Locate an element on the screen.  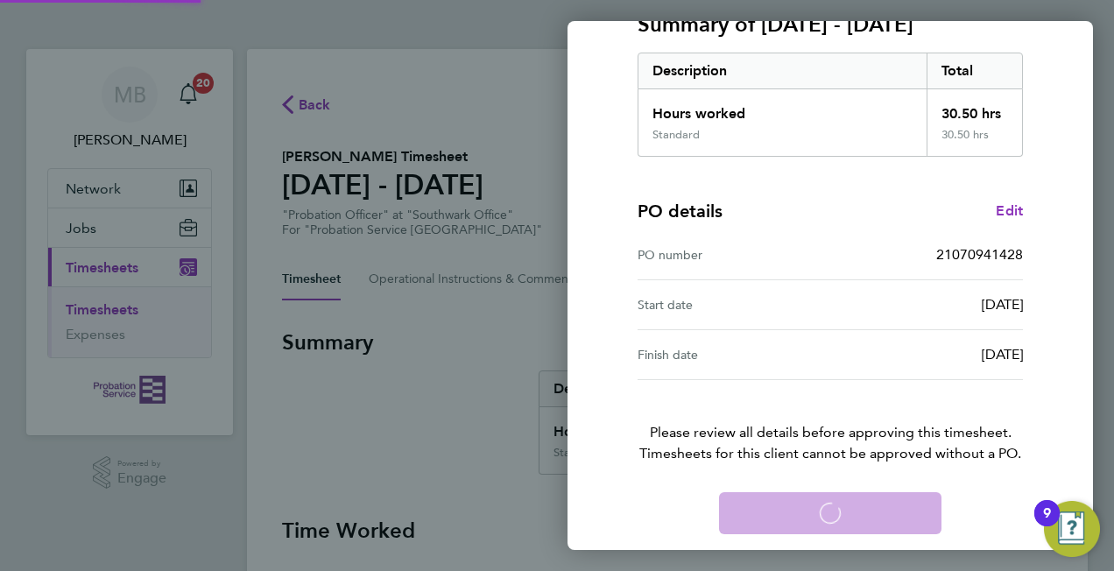
span: Edit is located at coordinates (1009, 210).